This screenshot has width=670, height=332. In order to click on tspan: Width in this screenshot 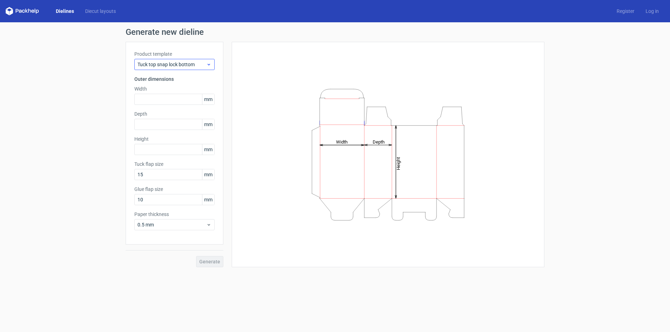, I will do `click(342, 142)`.